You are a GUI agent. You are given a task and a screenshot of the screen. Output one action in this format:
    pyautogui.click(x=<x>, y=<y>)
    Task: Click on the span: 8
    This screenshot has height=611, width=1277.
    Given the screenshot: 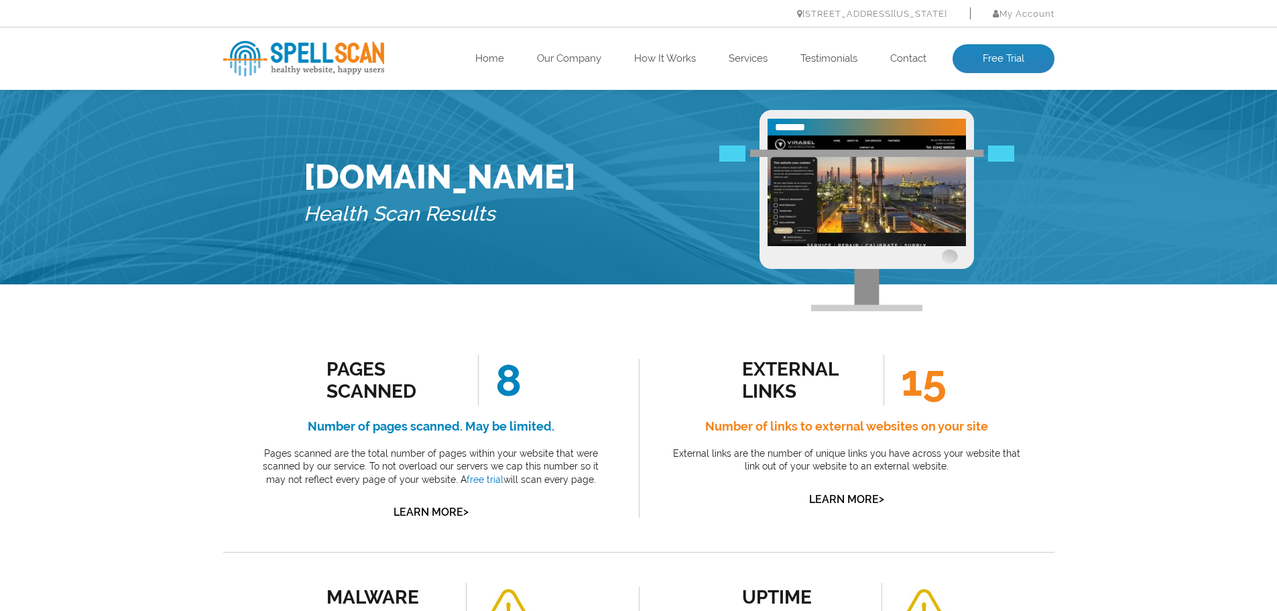 What is the action you would take?
    pyautogui.click(x=500, y=380)
    